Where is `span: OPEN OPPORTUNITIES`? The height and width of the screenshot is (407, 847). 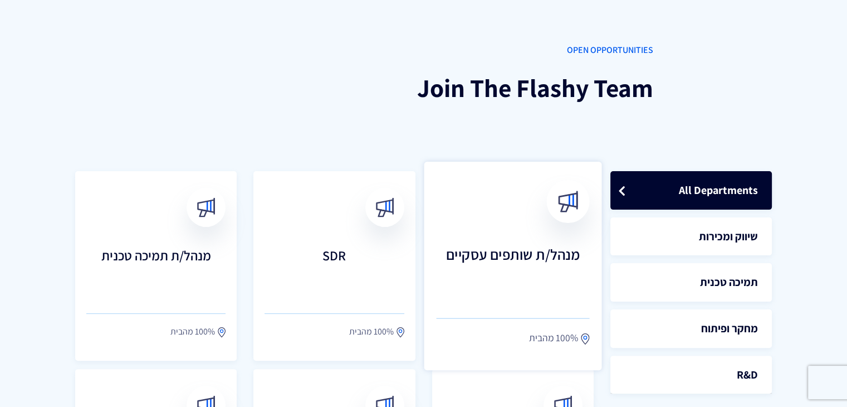 span: OPEN OPPORTUNITIES is located at coordinates (424, 50).